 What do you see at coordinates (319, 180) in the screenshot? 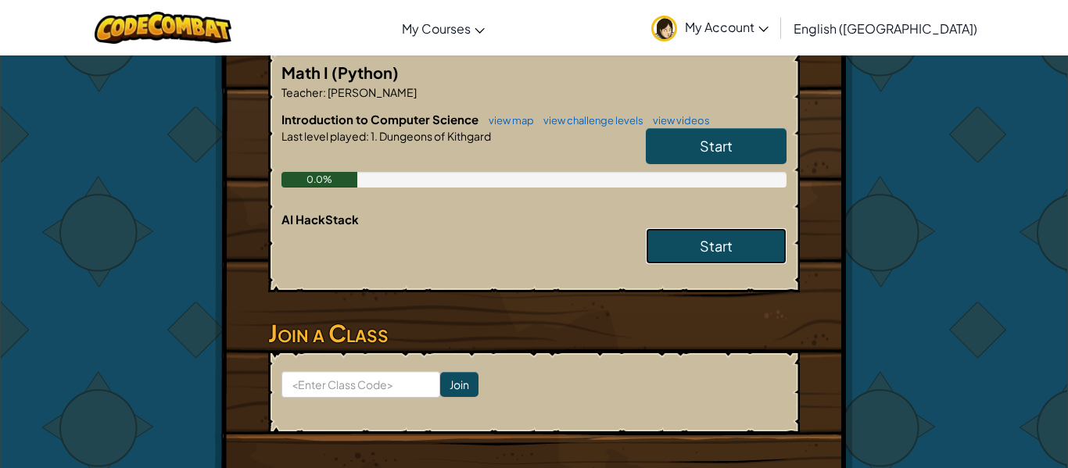
I see `div: 0.0%` at bounding box center [319, 180].